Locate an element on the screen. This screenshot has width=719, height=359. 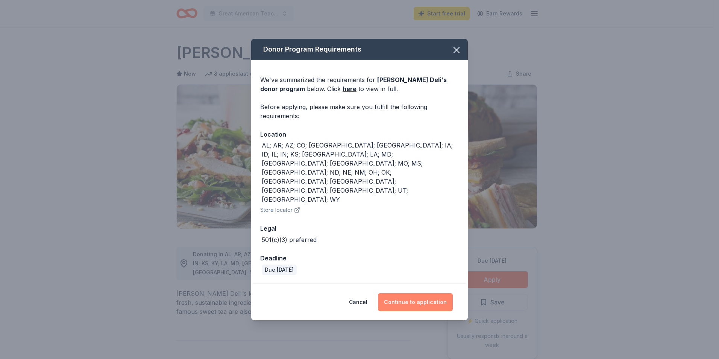
div: Location is located at coordinates (360, 134).